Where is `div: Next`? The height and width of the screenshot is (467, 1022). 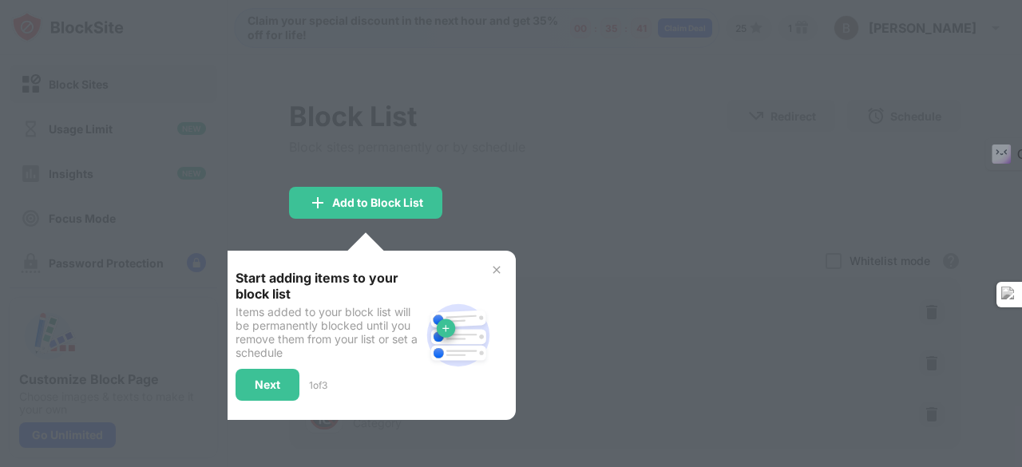 div: Next is located at coordinates (268, 385).